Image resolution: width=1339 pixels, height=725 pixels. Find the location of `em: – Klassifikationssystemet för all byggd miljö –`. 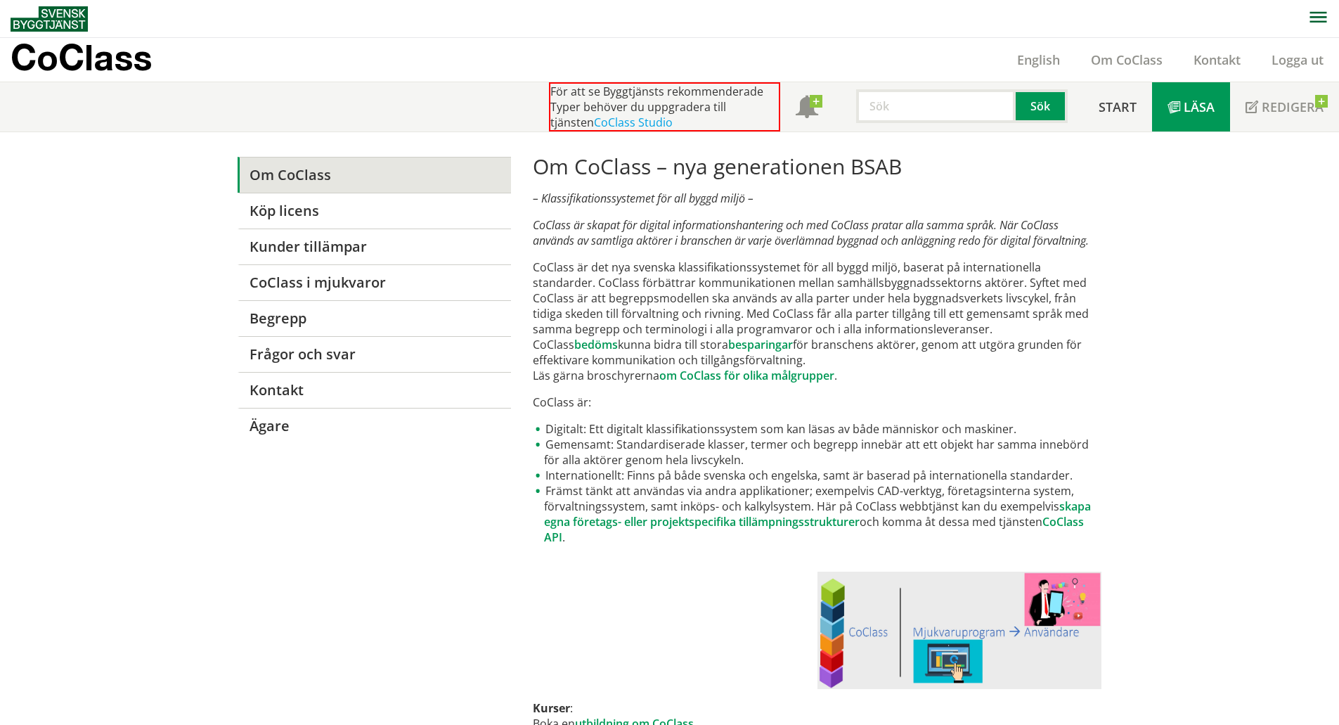

em: – Klassifikationssystemet för all byggd miljö – is located at coordinates (643, 198).